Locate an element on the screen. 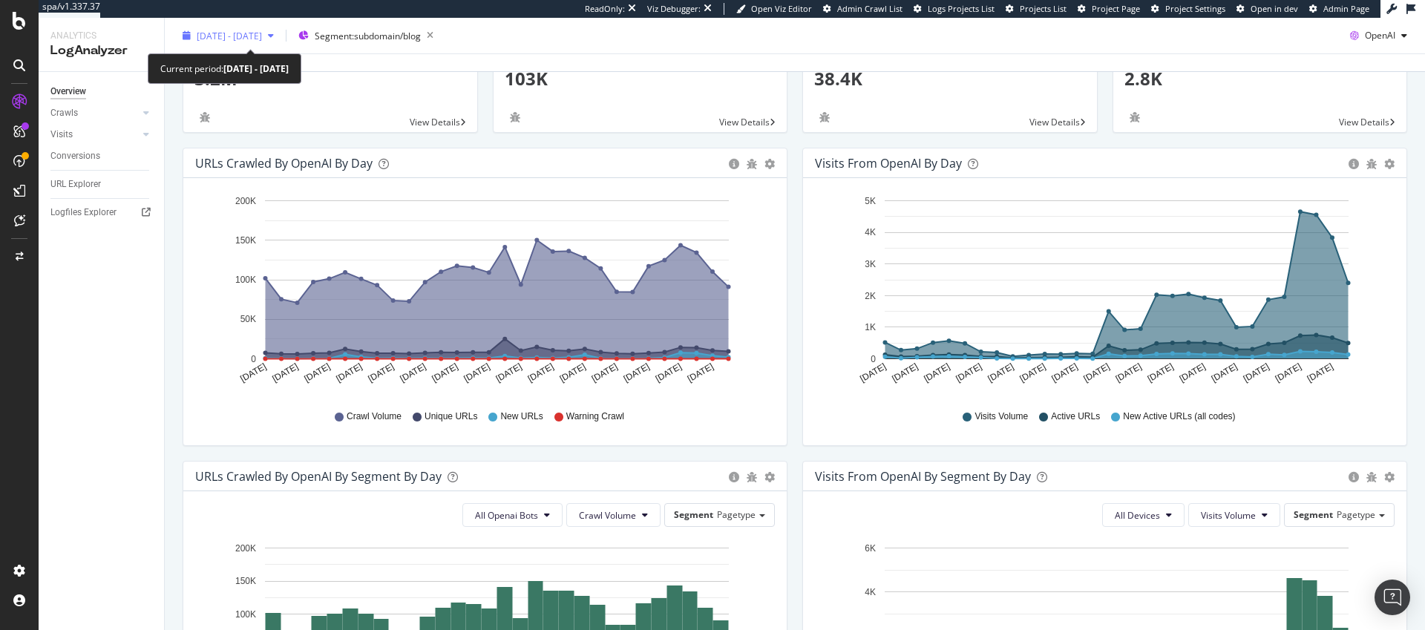  div: A chart. is located at coordinates (1105, 293).